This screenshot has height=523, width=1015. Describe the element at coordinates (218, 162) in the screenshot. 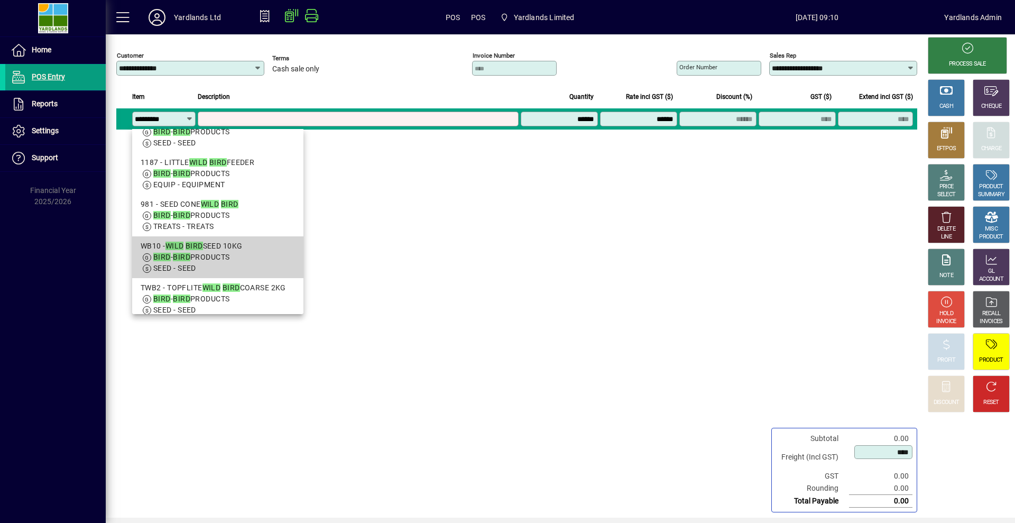

I see `div: 1187 - LITTLE FEEDER` at that location.